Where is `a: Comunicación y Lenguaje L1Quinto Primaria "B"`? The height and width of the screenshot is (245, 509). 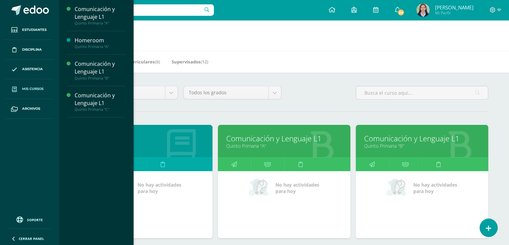 a: Comunicación y Lenguaje L1Quinto Primaria "B" is located at coordinates (100, 70).